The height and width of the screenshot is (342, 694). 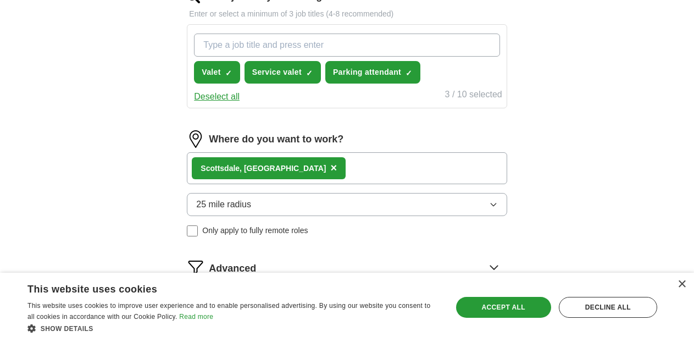 I want to click on input: Type a job title and press enter, so click(x=347, y=45).